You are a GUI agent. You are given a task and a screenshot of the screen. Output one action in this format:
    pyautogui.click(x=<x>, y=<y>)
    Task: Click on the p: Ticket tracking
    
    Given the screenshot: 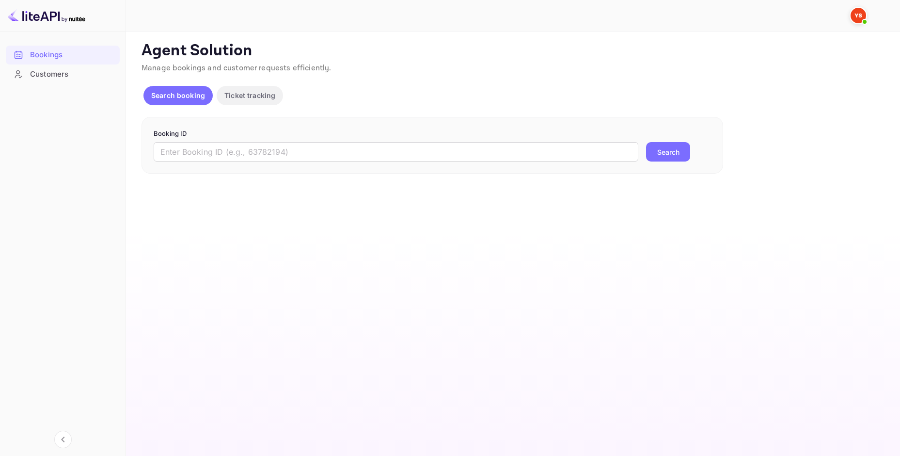 What is the action you would take?
    pyautogui.click(x=250, y=95)
    